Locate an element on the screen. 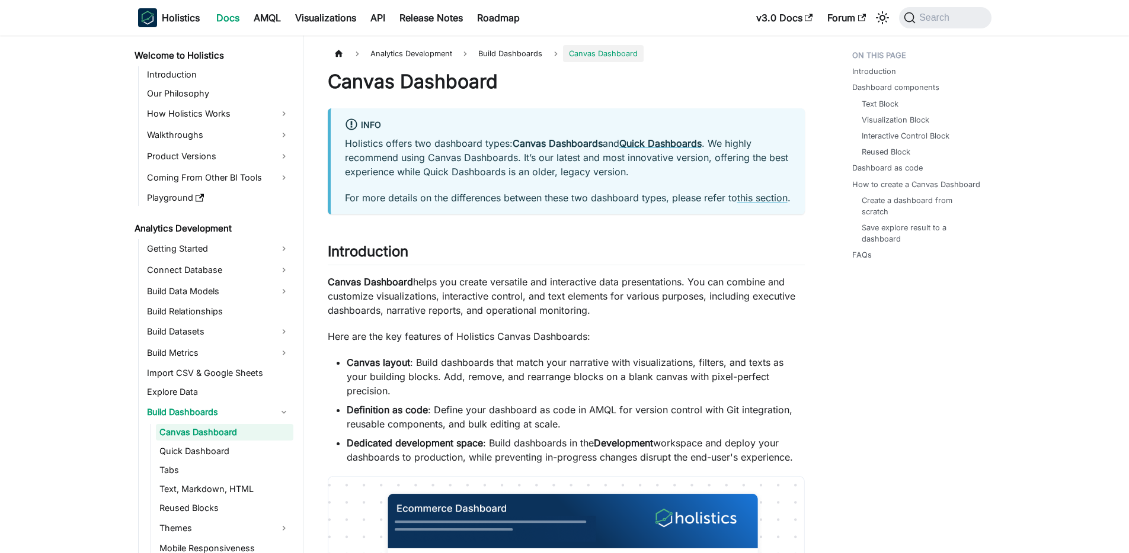 This screenshot has width=1129, height=553. strong: Canvas Dashboard is located at coordinates (370, 282).